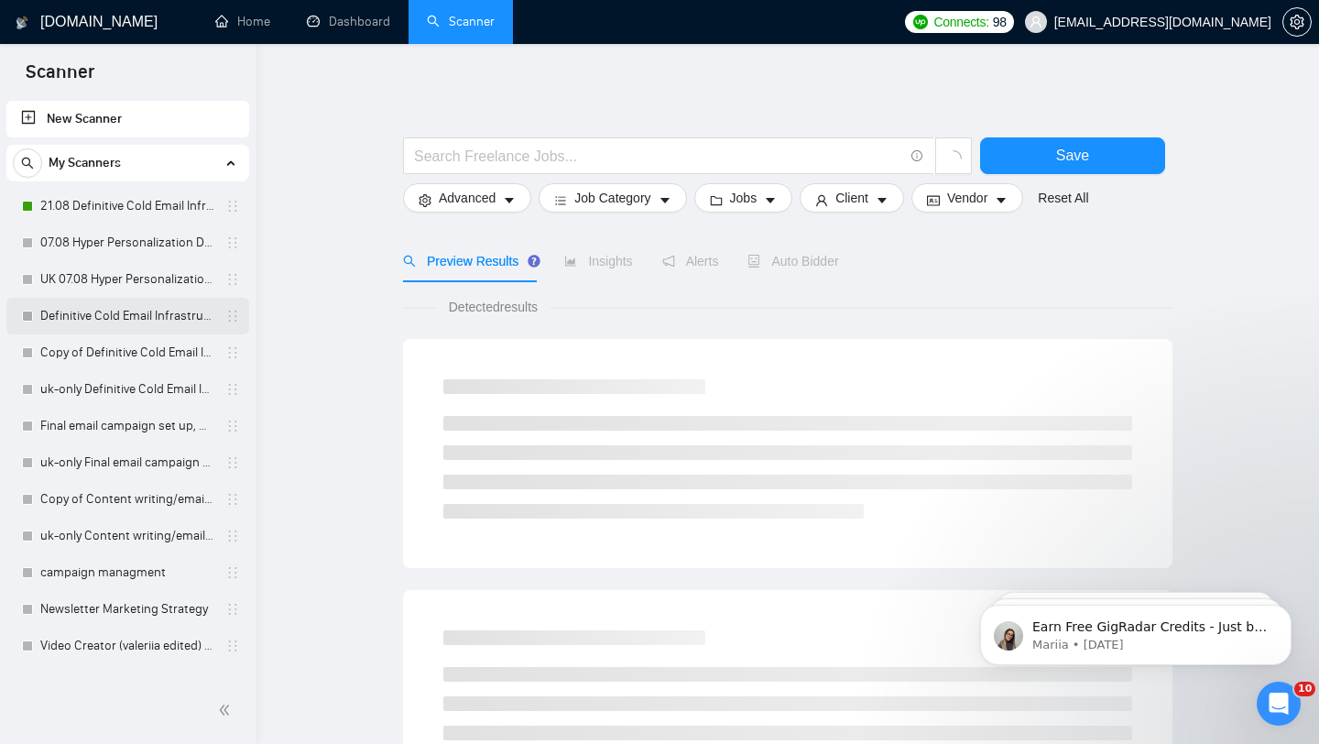 The image size is (1319, 744). Describe the element at coordinates (461, 21) in the screenshot. I see `a: searchScanner` at that location.